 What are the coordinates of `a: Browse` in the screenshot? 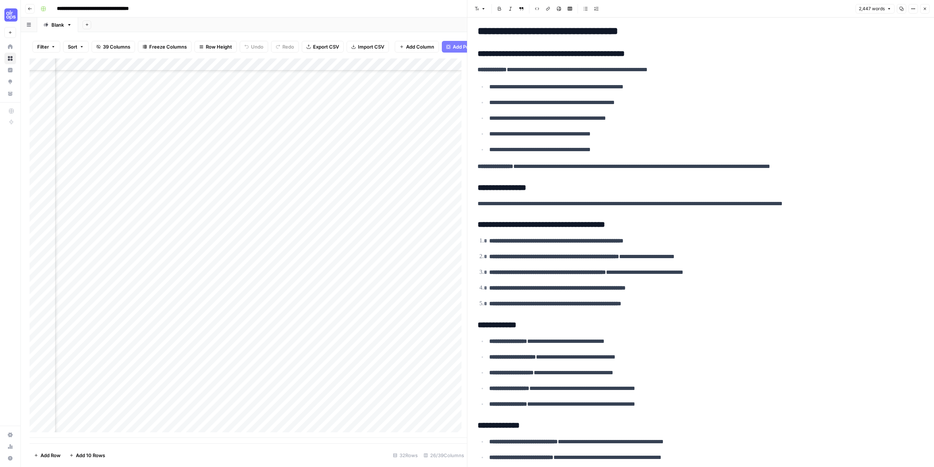 It's located at (10, 58).